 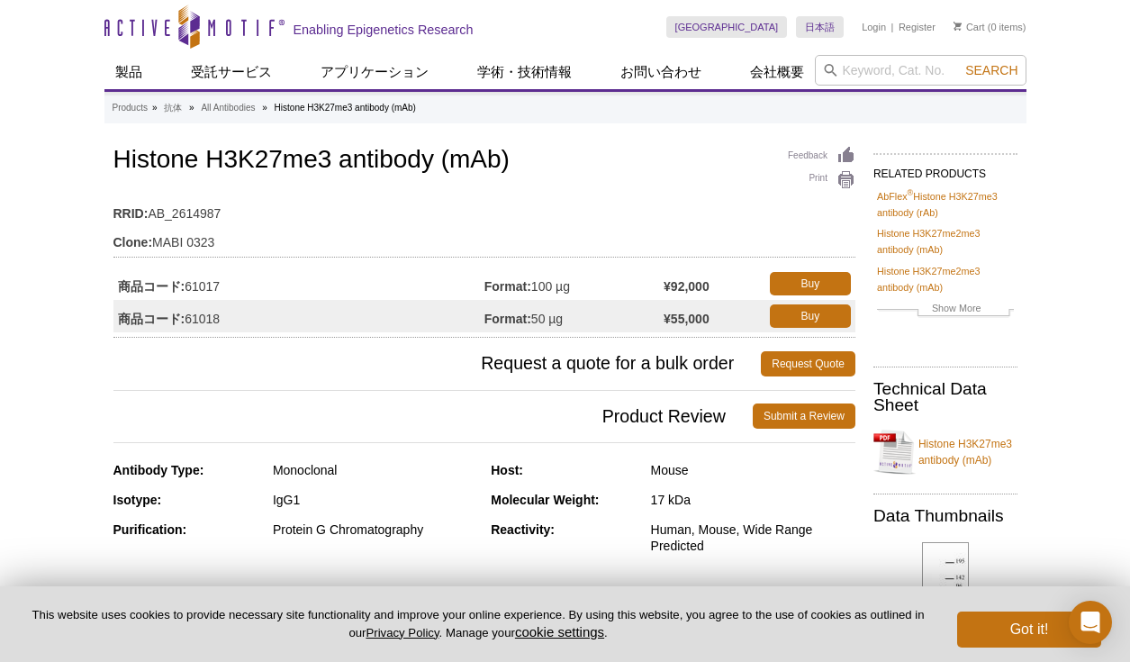 I want to click on td: 61018, so click(x=299, y=316).